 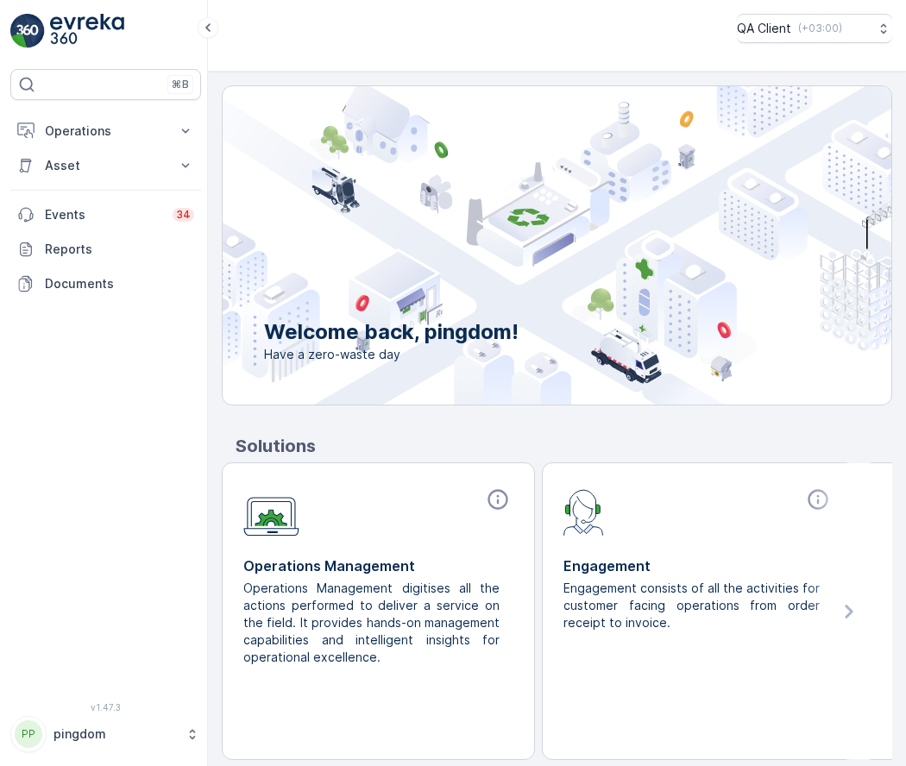 What do you see at coordinates (371, 623) in the screenshot?
I see `p: Operations Management digitises all the actions performed to deliver a service on the field. It p...` at bounding box center [371, 623].